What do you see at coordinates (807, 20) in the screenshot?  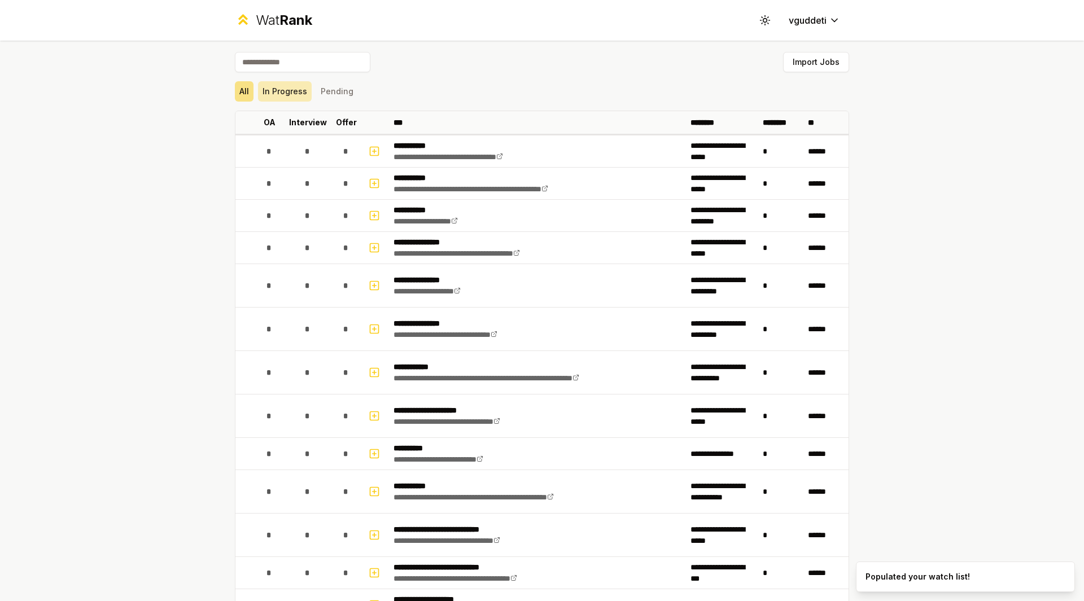 I see `span: vguddeti` at bounding box center [807, 20].